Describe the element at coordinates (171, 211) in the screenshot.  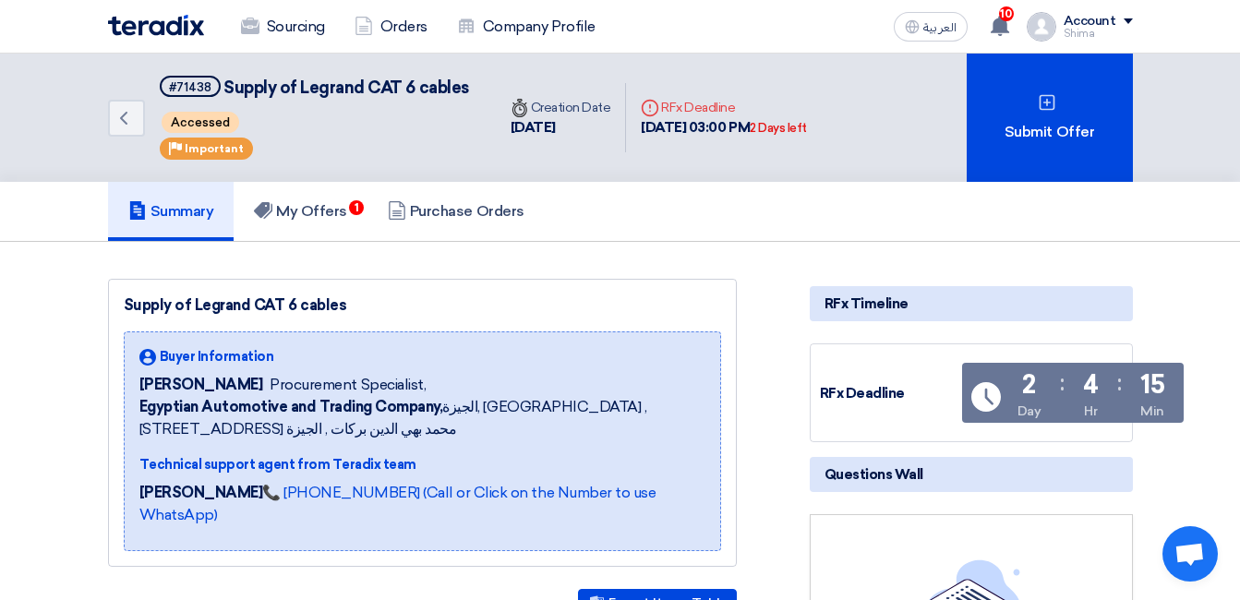
I see `h5: Summary` at that location.